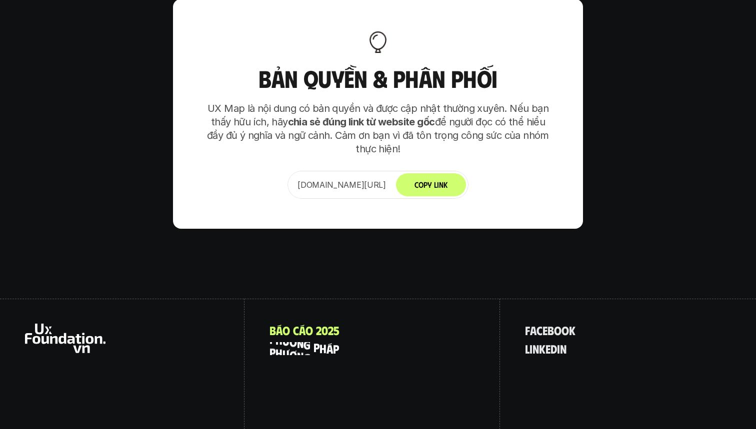  Describe the element at coordinates (293, 342) in the screenshot. I see `span: ơ` at that location.